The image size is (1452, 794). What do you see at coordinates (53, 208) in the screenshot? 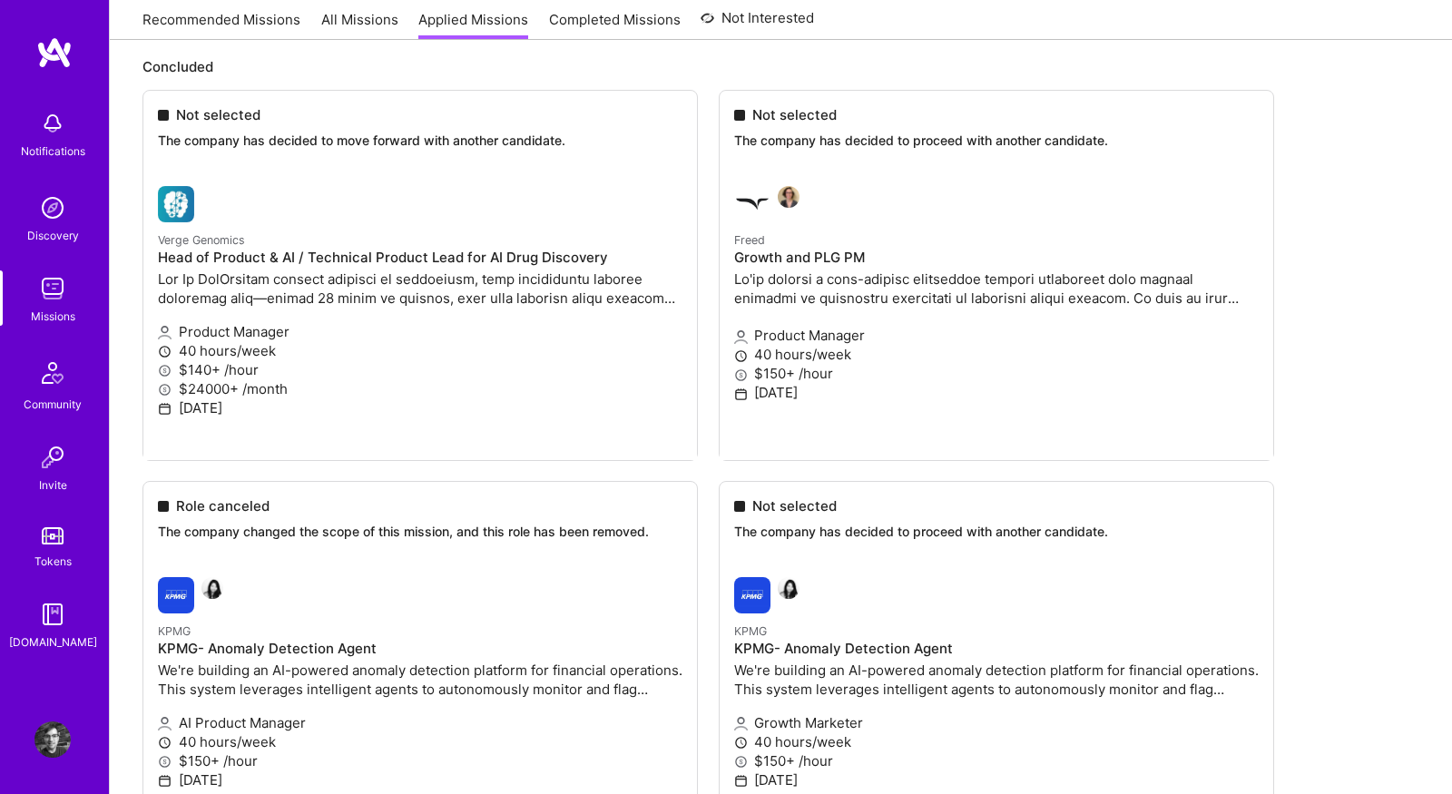
I see `img: discovery` at bounding box center [53, 208].